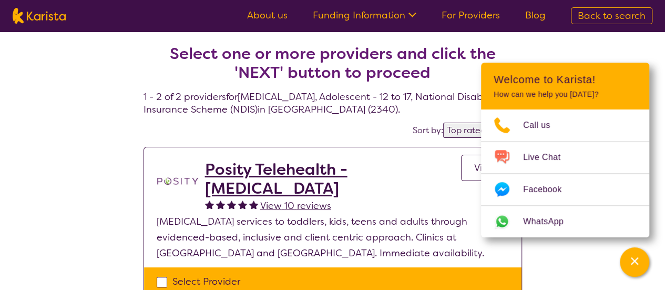  I want to click on h2: Welcome to Karista!, so click(565, 79).